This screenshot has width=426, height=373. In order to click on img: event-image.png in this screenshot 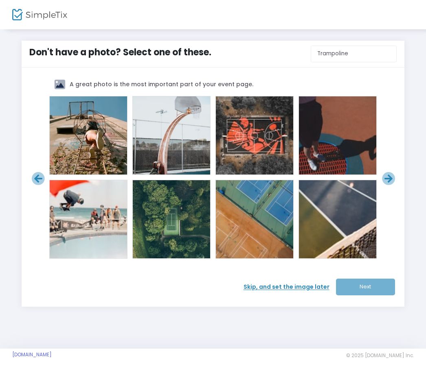, I will do `click(60, 84)`.